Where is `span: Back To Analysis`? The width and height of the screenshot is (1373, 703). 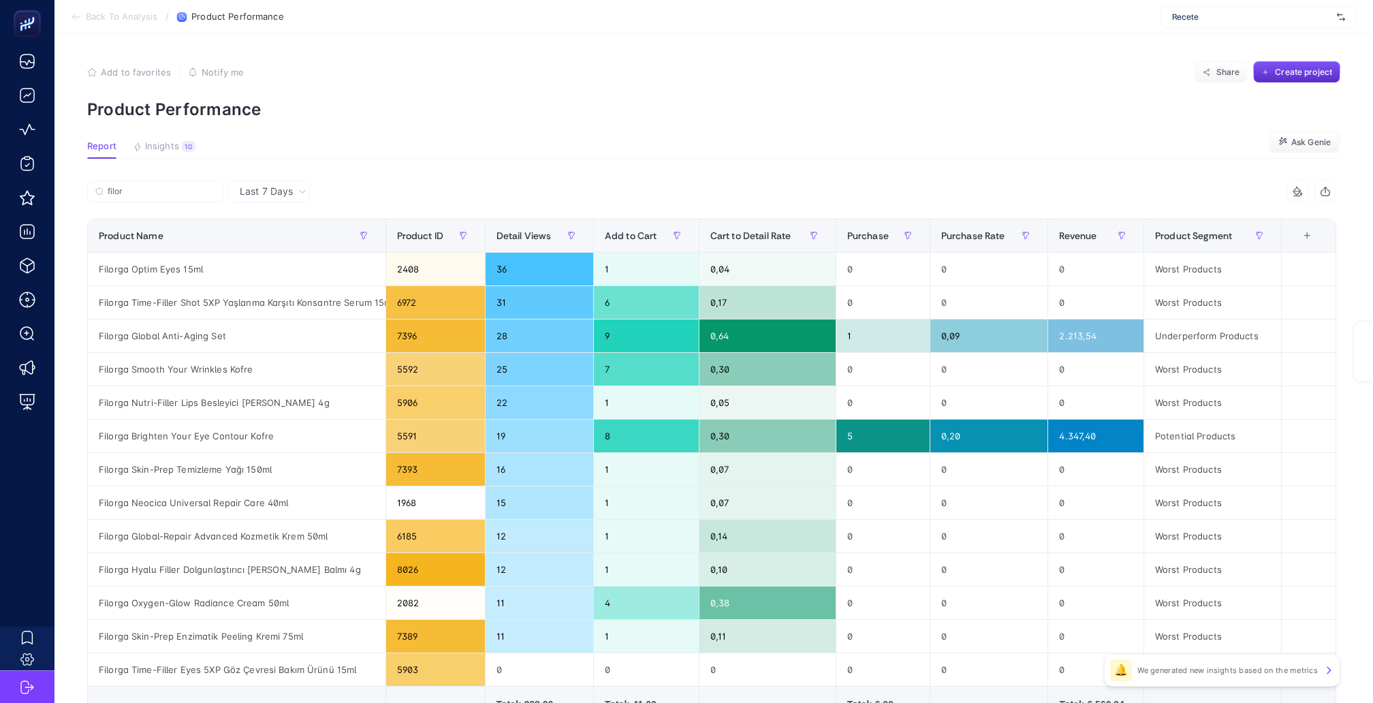 span: Back To Analysis is located at coordinates (121, 17).